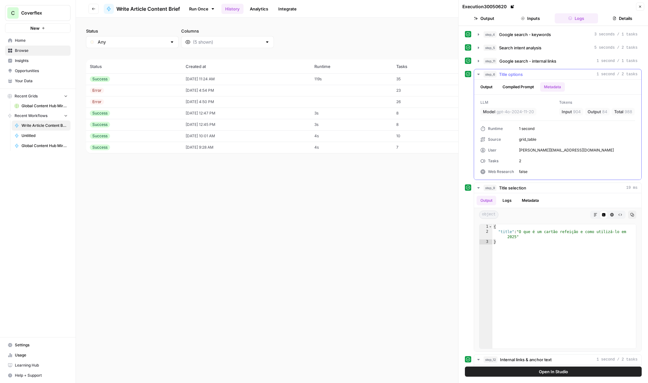  I want to click on span: Google search - internal links, so click(528, 61).